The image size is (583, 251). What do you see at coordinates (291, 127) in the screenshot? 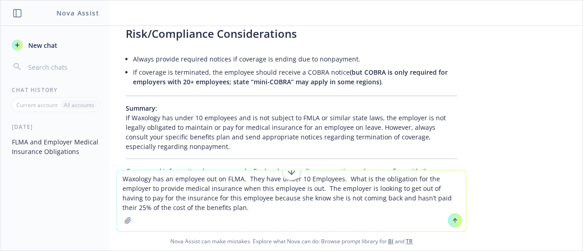
I see `p: If Waxology has under 10 employees and is not subject to FMLA or similar state laws, the employer...` at bounding box center [291, 127].